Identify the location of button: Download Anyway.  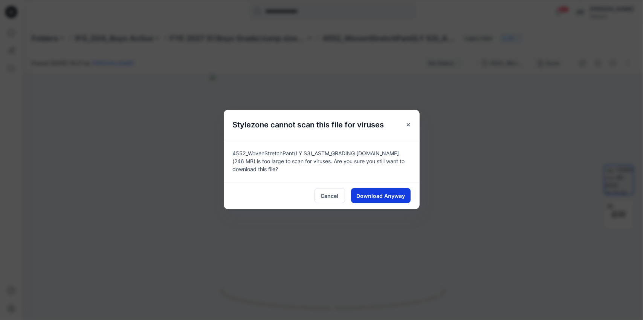
(381, 196).